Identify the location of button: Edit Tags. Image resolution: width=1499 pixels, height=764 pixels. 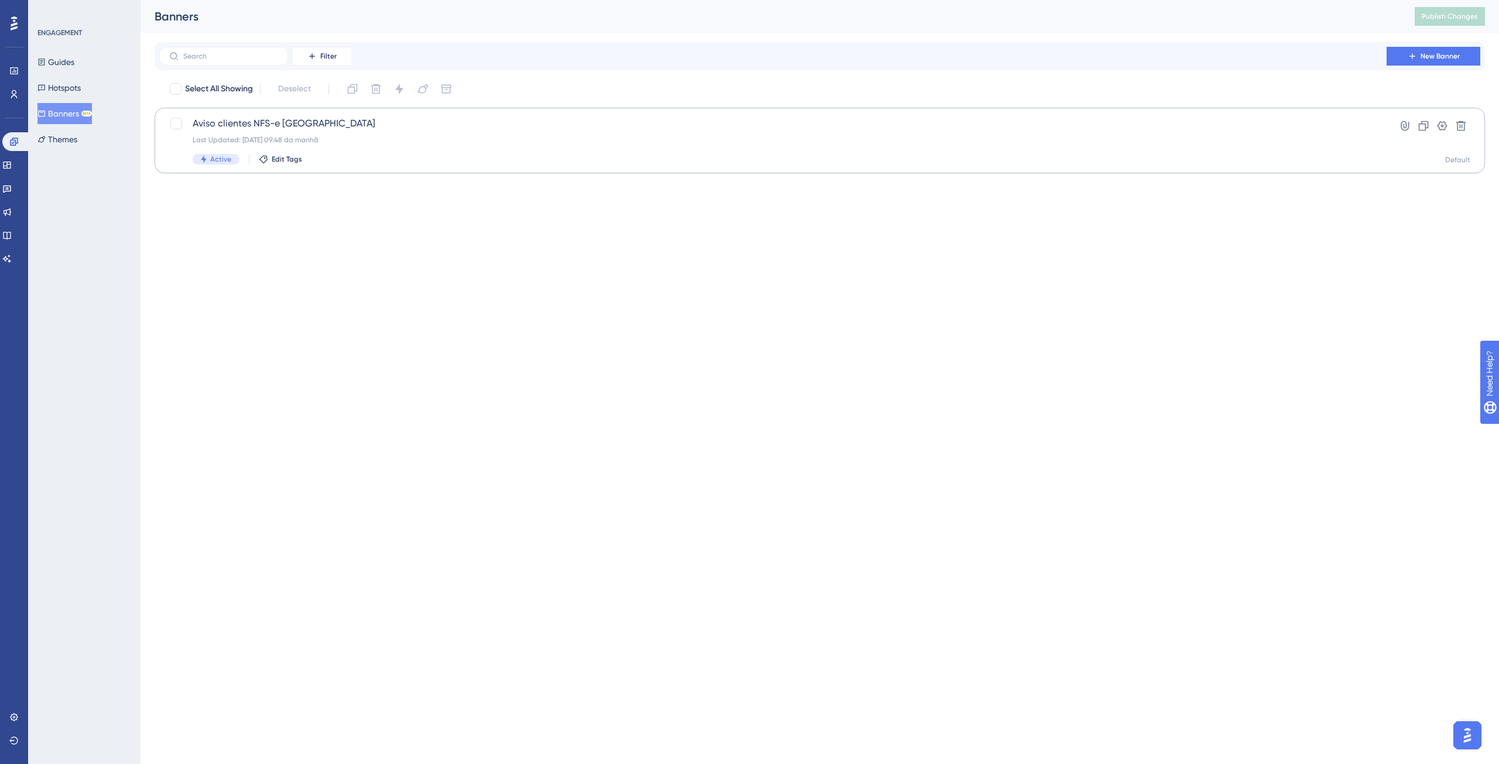
(280, 159).